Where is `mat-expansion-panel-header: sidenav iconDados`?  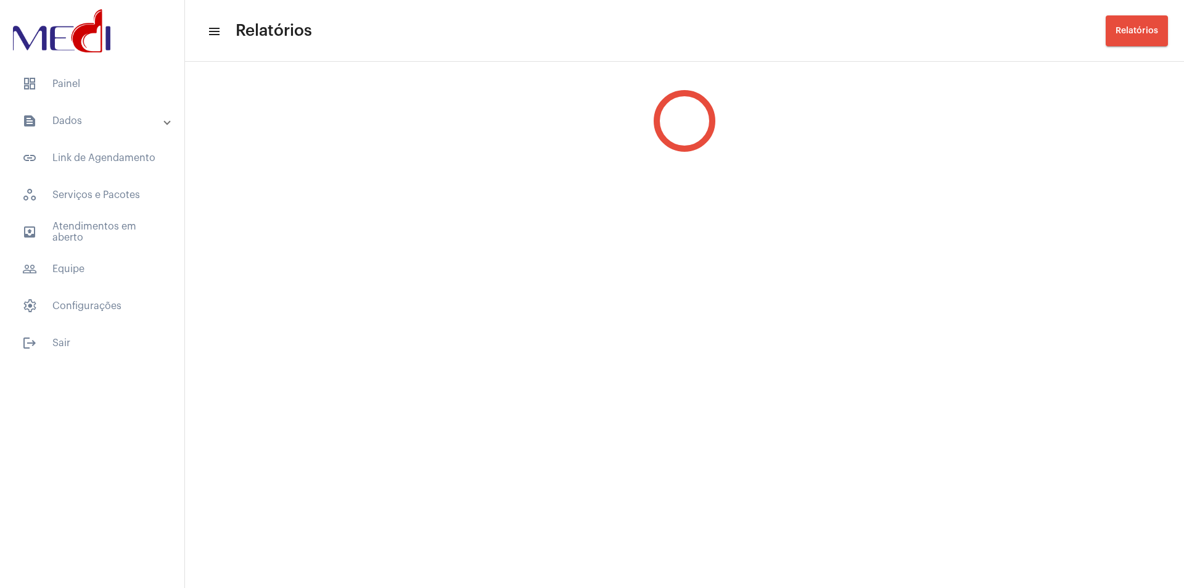 mat-expansion-panel-header: sidenav iconDados is located at coordinates (96, 121).